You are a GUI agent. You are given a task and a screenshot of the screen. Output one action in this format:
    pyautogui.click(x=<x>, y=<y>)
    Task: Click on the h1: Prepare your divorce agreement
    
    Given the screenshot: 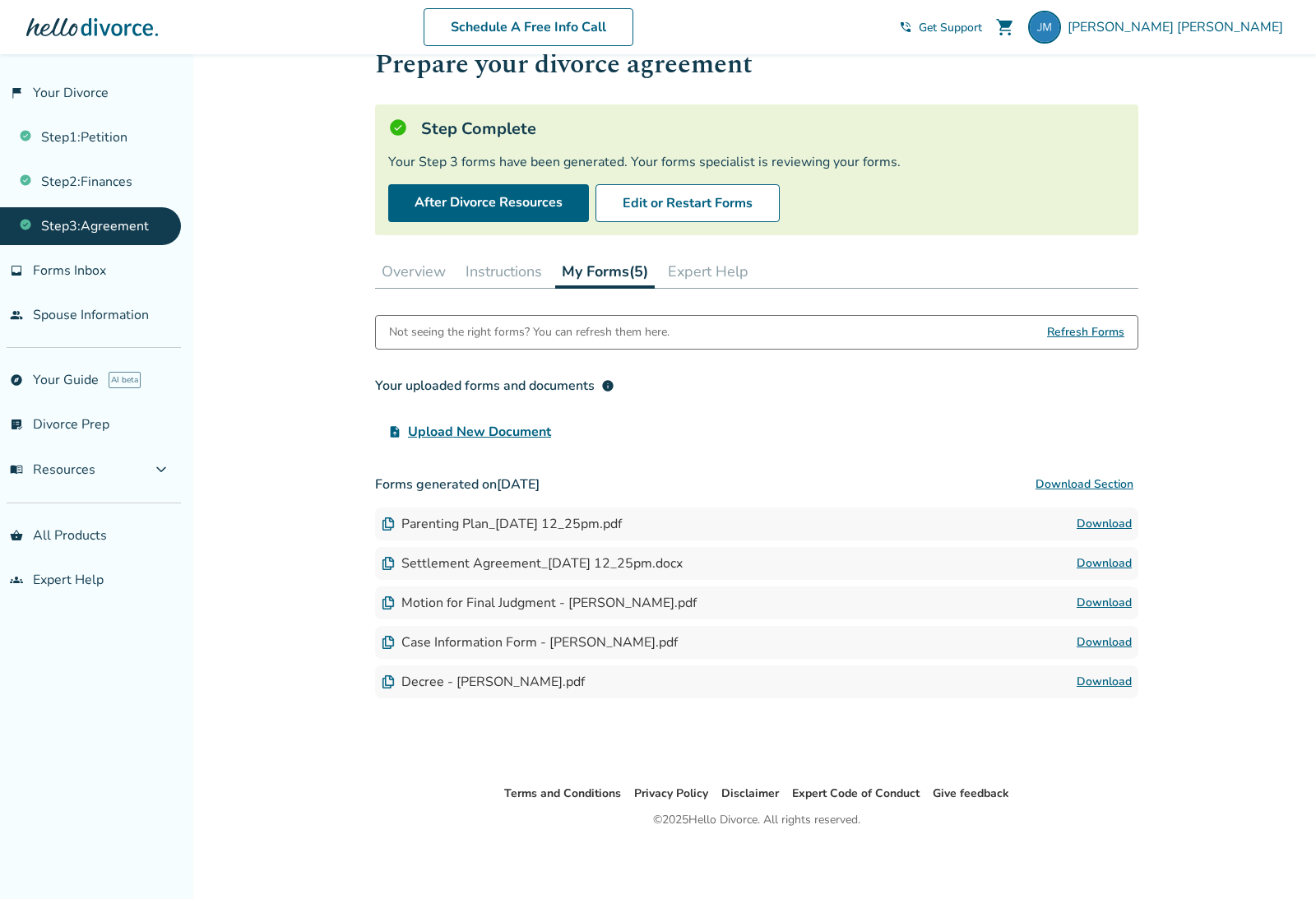 What is the action you would take?
    pyautogui.click(x=757, y=64)
    